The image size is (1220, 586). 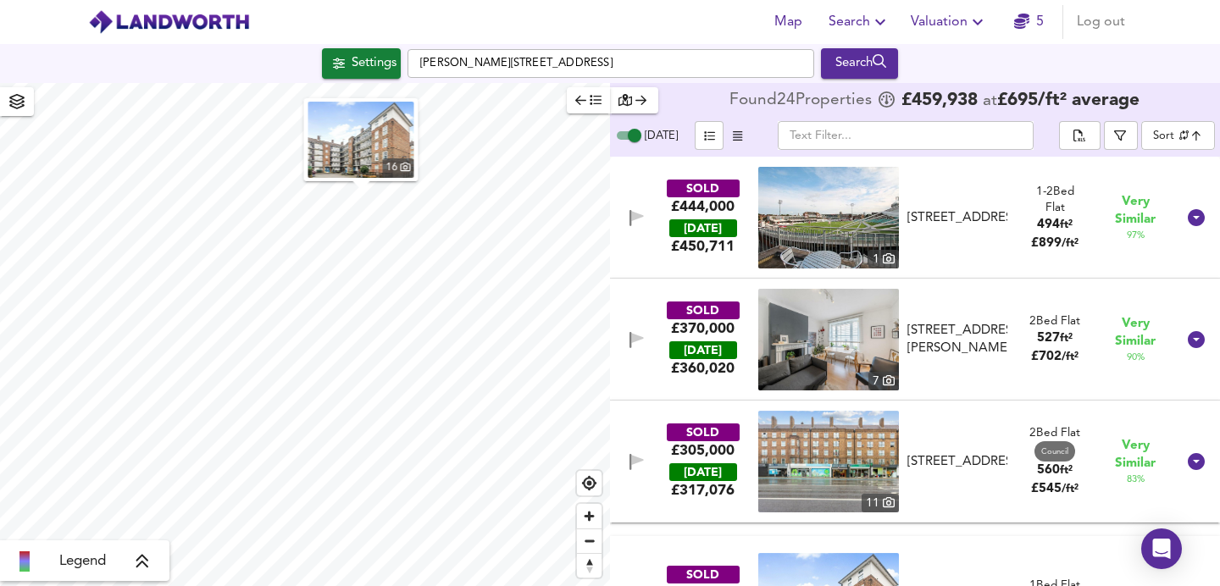 I want to click on button: property thumbnail 16, so click(x=361, y=140).